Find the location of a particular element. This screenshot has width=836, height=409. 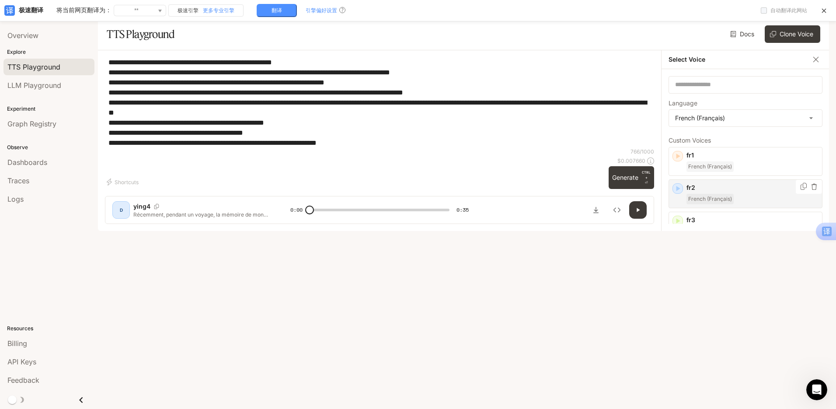

button: Download audio is located at coordinates (596, 210).